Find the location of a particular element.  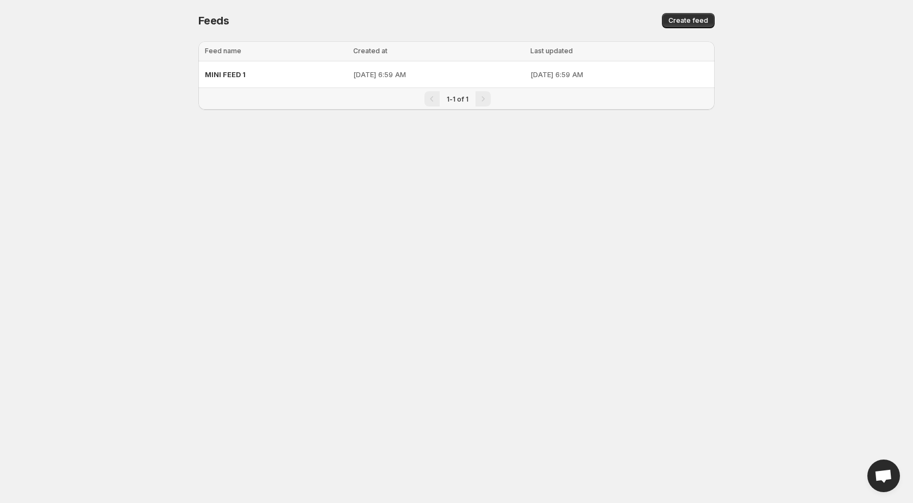

span: Feed name is located at coordinates (223, 51).